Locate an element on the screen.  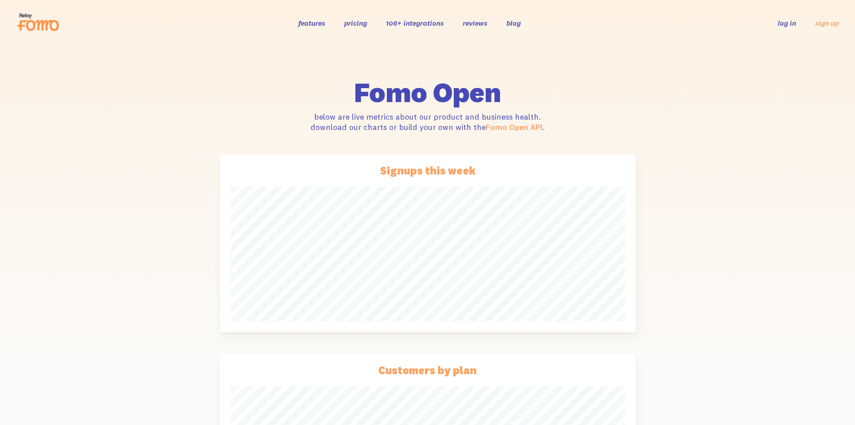
h1: Fomo Open is located at coordinates (428, 92).